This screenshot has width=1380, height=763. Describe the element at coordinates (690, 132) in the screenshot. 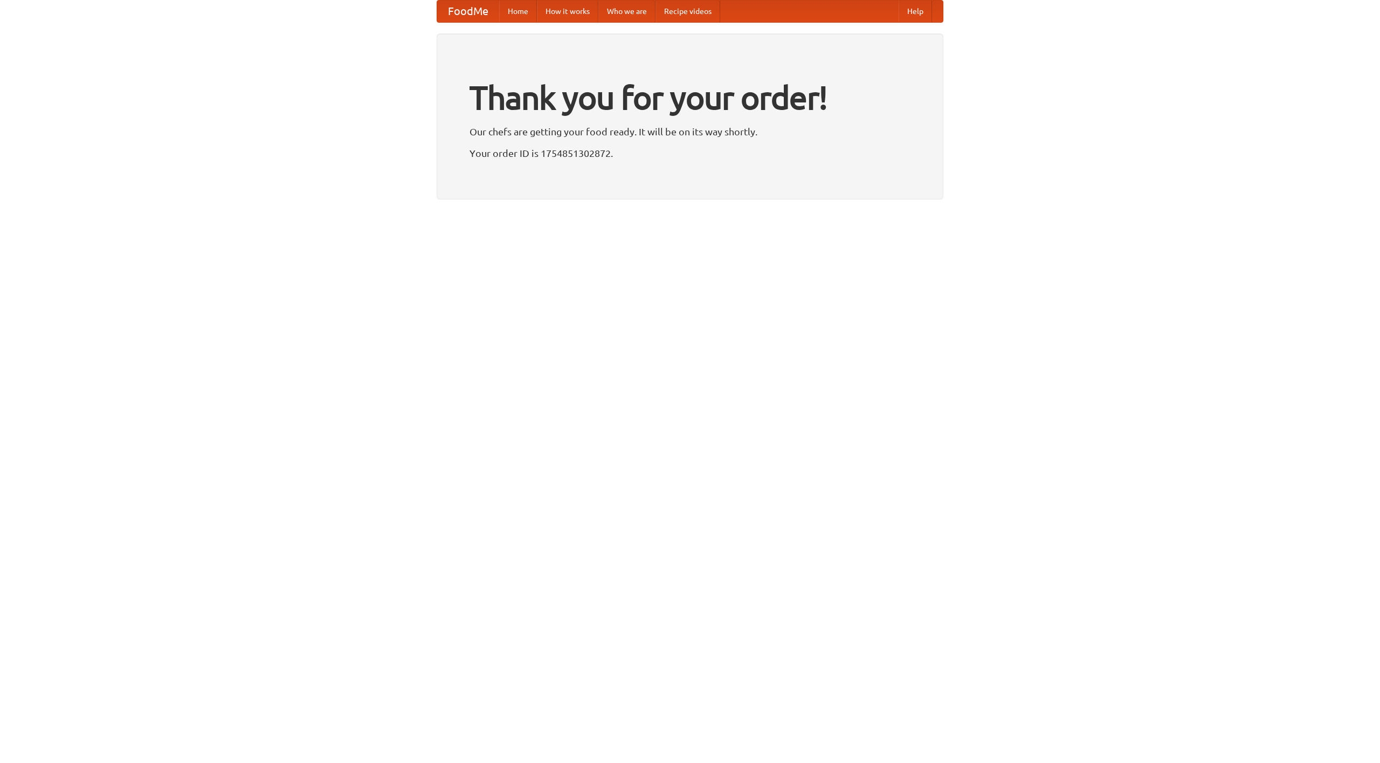

I see `p: Our chefs are getting your food ready. It will be on its way shortly.` at that location.